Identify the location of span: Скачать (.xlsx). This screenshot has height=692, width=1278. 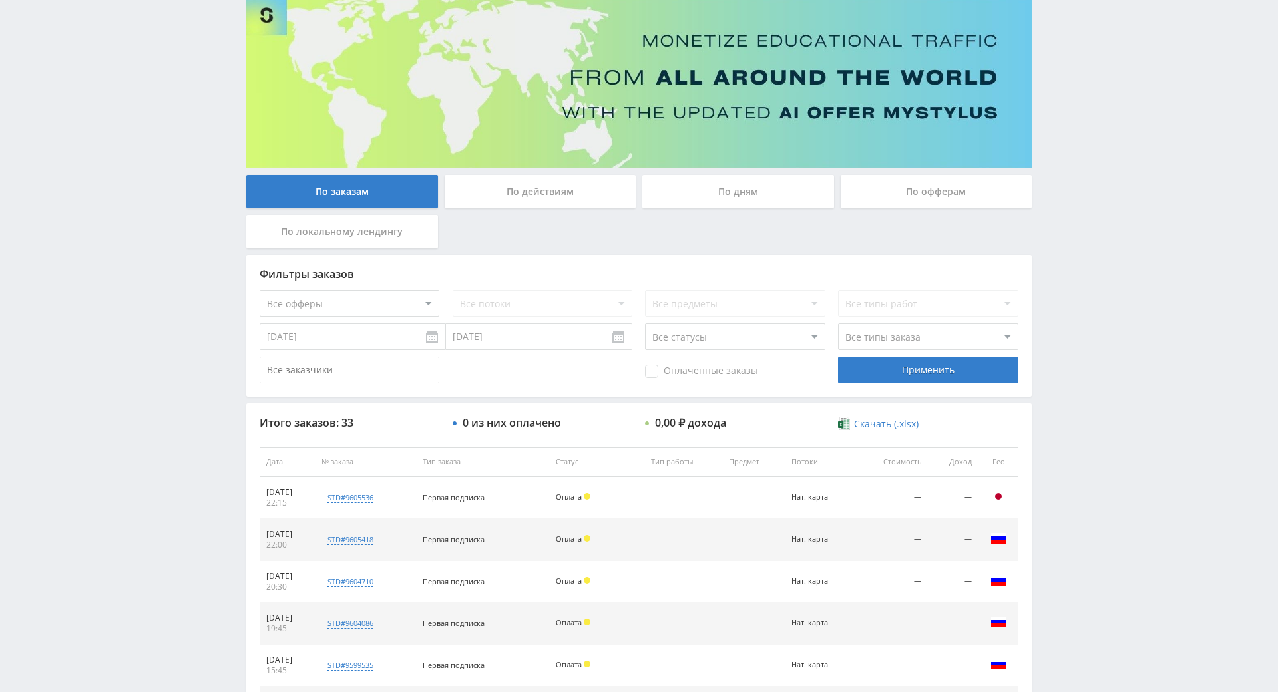
(886, 424).